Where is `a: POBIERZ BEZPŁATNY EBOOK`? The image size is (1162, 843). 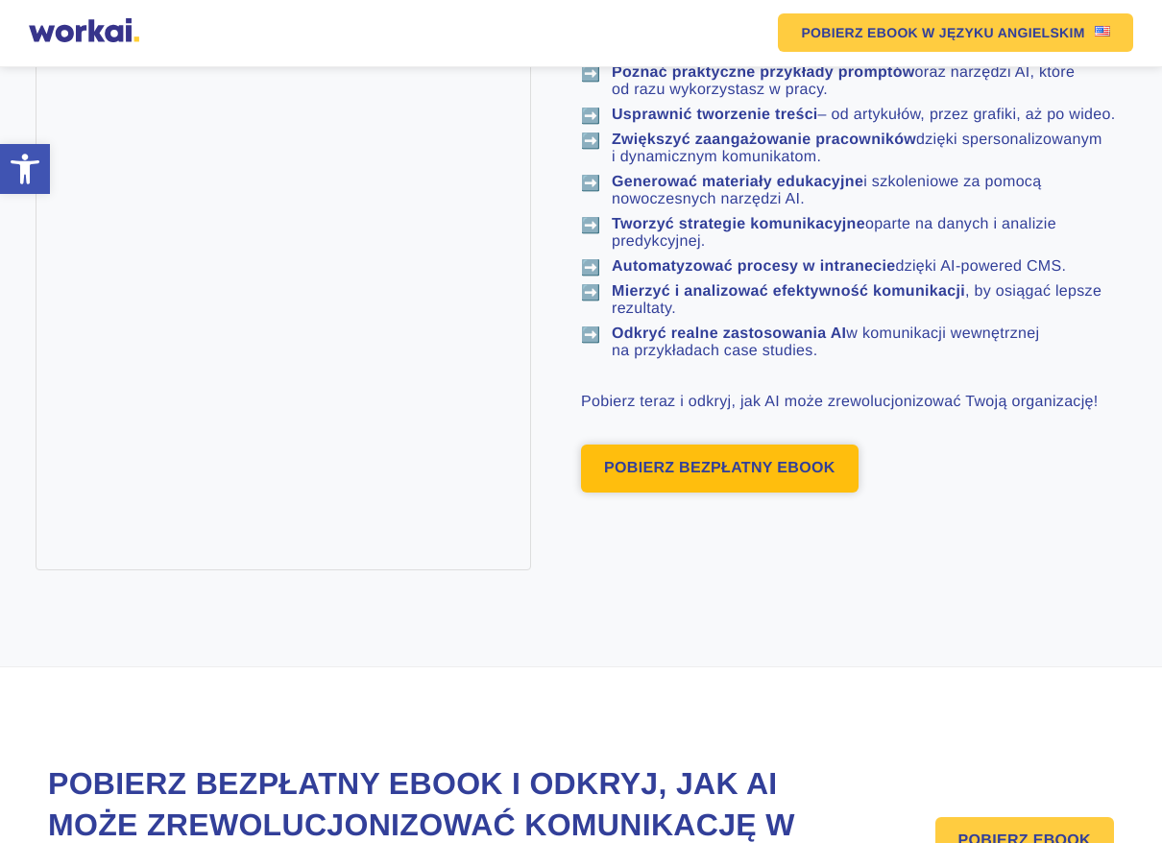 a: POBIERZ BEZPŁATNY EBOOK is located at coordinates (719, 468).